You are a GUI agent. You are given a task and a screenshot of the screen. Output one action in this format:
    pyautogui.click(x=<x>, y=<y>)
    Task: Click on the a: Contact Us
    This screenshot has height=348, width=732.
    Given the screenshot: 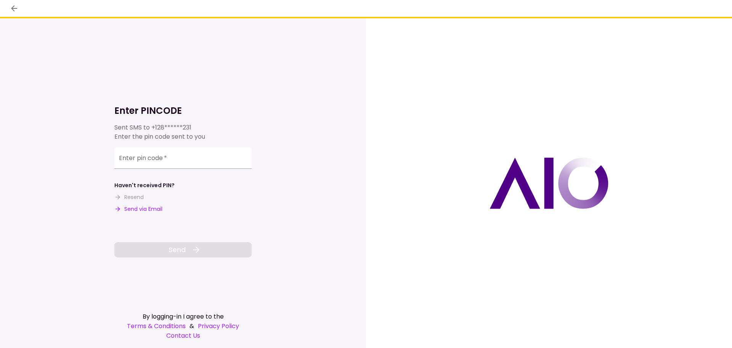 What is the action you would take?
    pyautogui.click(x=183, y=335)
    